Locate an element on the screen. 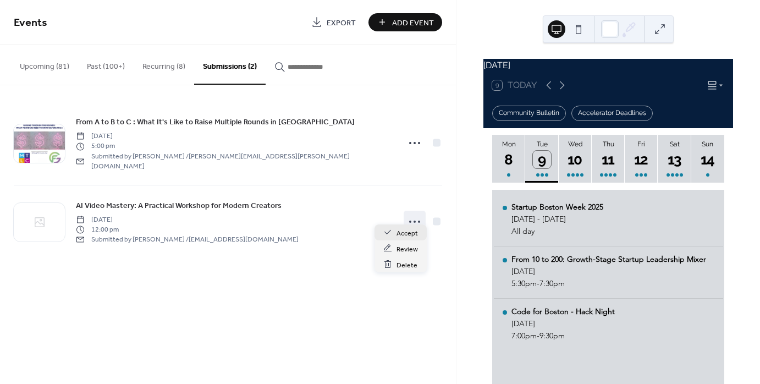  div: 9 is located at coordinates (542, 160).